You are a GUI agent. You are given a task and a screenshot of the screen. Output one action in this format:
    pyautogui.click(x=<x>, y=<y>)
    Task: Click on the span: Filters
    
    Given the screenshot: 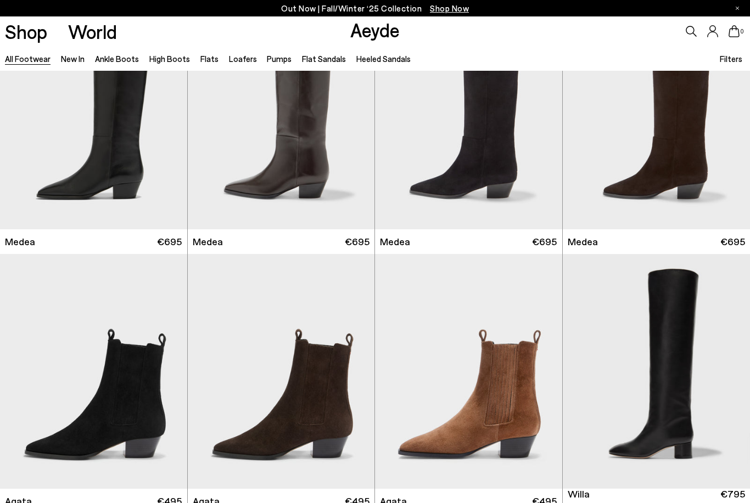 What is the action you would take?
    pyautogui.click(x=730, y=59)
    